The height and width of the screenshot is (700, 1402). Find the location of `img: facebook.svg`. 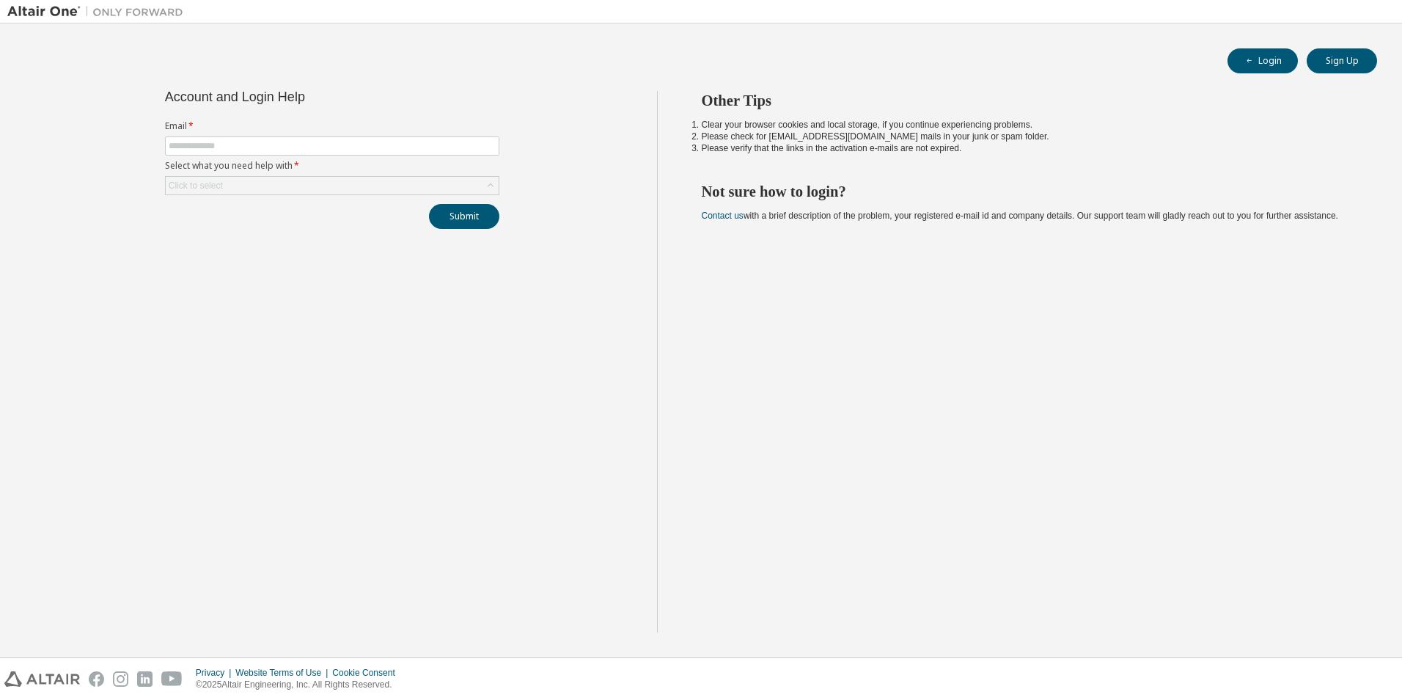

img: facebook.svg is located at coordinates (96, 678).